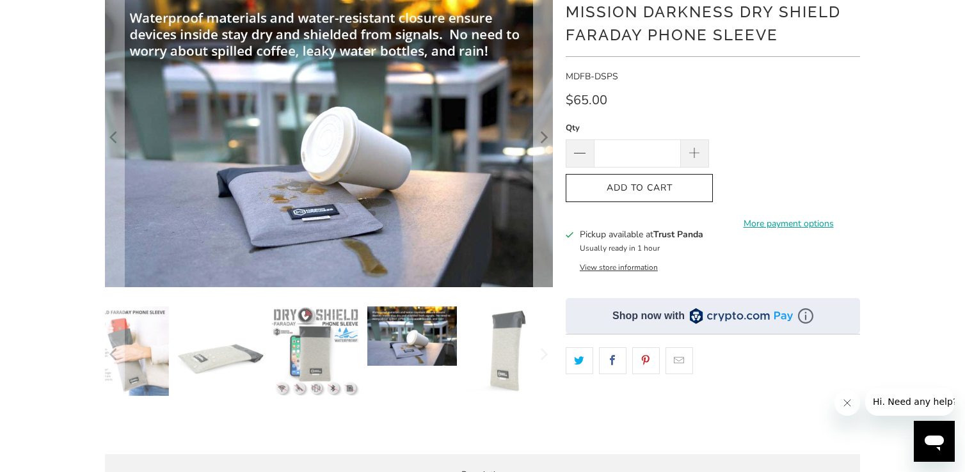  What do you see at coordinates (639, 188) in the screenshot?
I see `span: Add to Cart` at bounding box center [639, 188].